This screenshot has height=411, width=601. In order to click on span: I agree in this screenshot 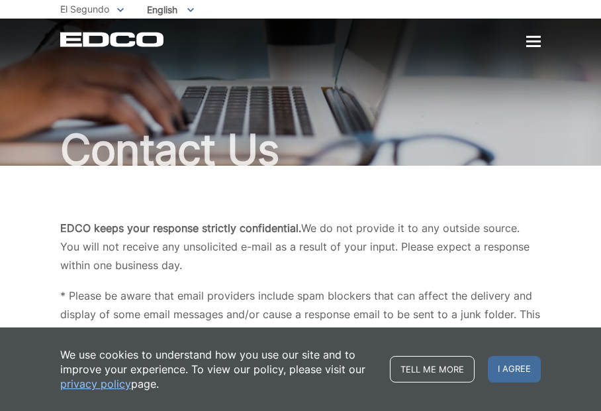, I will do `click(515, 369)`.